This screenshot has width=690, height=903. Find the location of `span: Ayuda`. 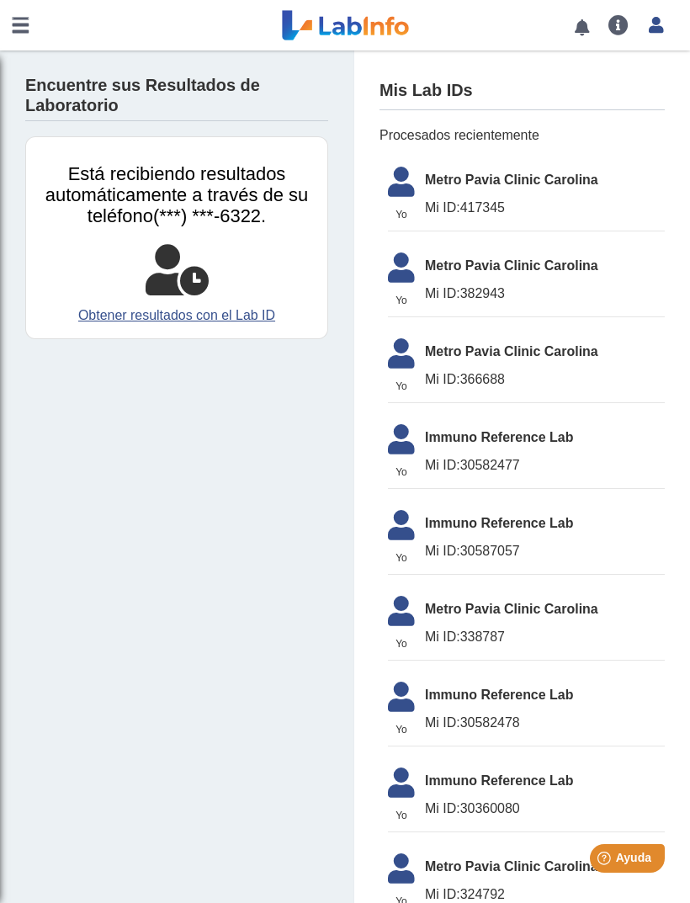

span: Ayuda is located at coordinates (93, 20).